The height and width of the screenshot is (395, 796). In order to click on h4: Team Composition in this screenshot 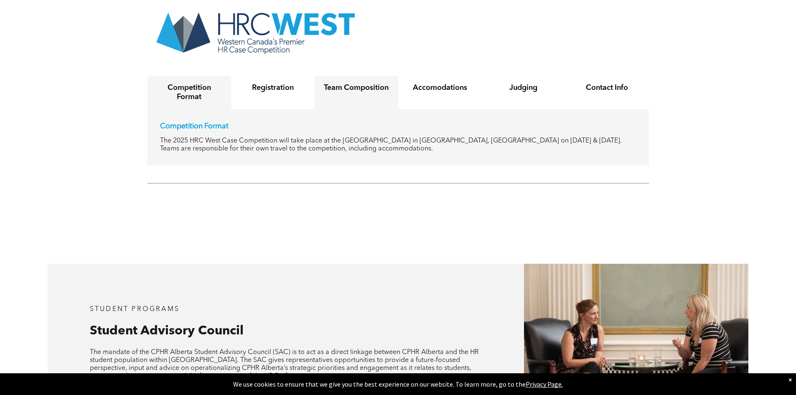, I will do `click(357, 88)`.